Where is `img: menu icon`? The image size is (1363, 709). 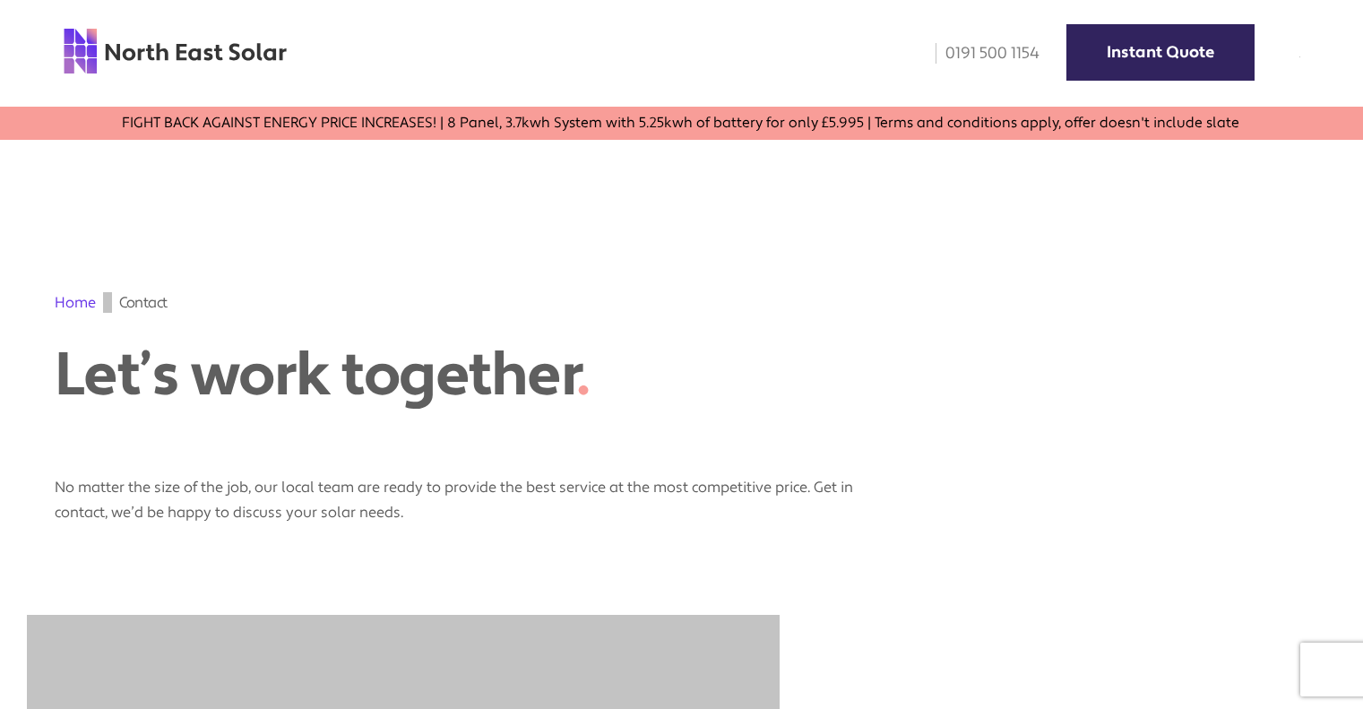
img: menu icon is located at coordinates (1299, 56).